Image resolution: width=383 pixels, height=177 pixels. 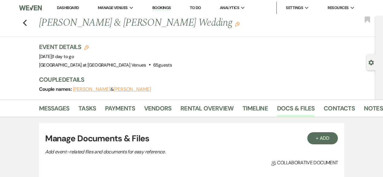 I want to click on a: Rental Overview, so click(x=207, y=110).